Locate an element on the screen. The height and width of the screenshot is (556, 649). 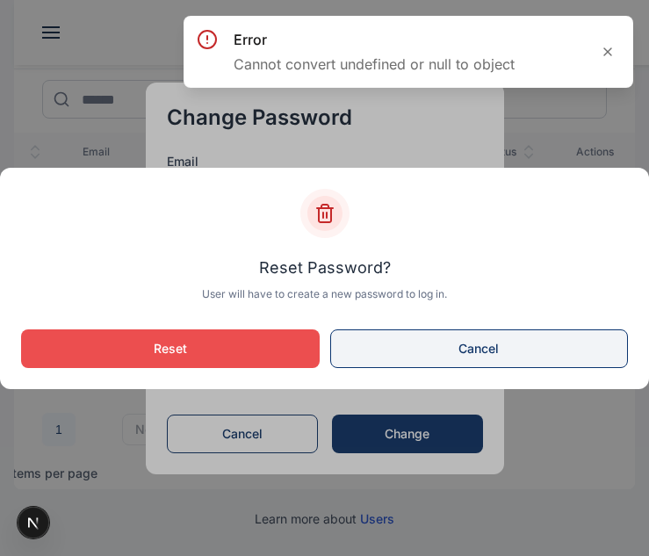
button: Reset is located at coordinates (170, 348).